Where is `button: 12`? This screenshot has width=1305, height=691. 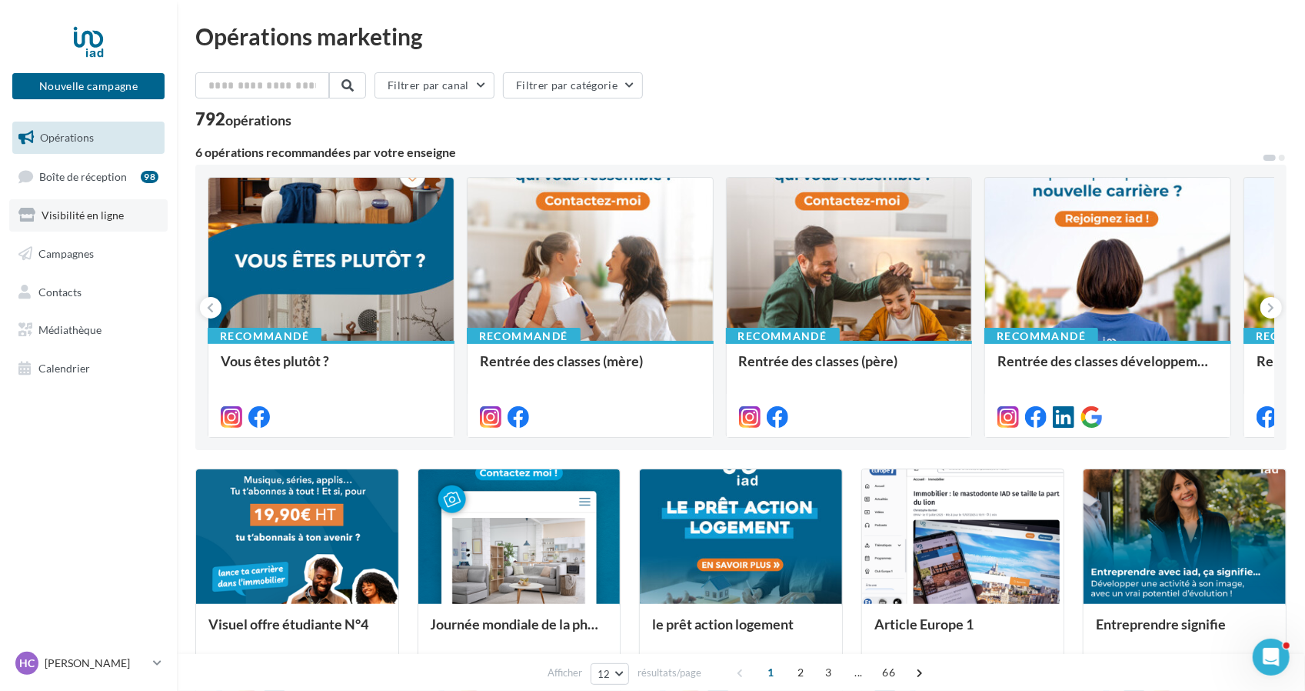
button: 12 is located at coordinates (610, 674).